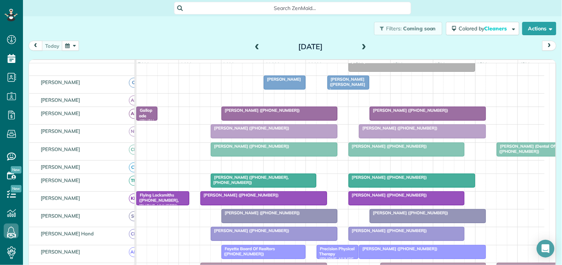  I want to click on span: Cleaners, so click(496, 29).